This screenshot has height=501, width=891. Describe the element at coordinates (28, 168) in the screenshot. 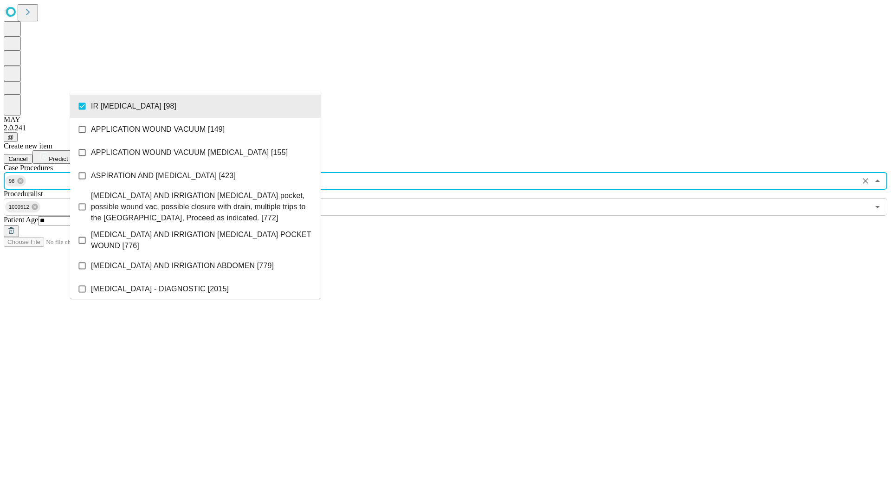

I see `span: Scheduled Procedure` at that location.